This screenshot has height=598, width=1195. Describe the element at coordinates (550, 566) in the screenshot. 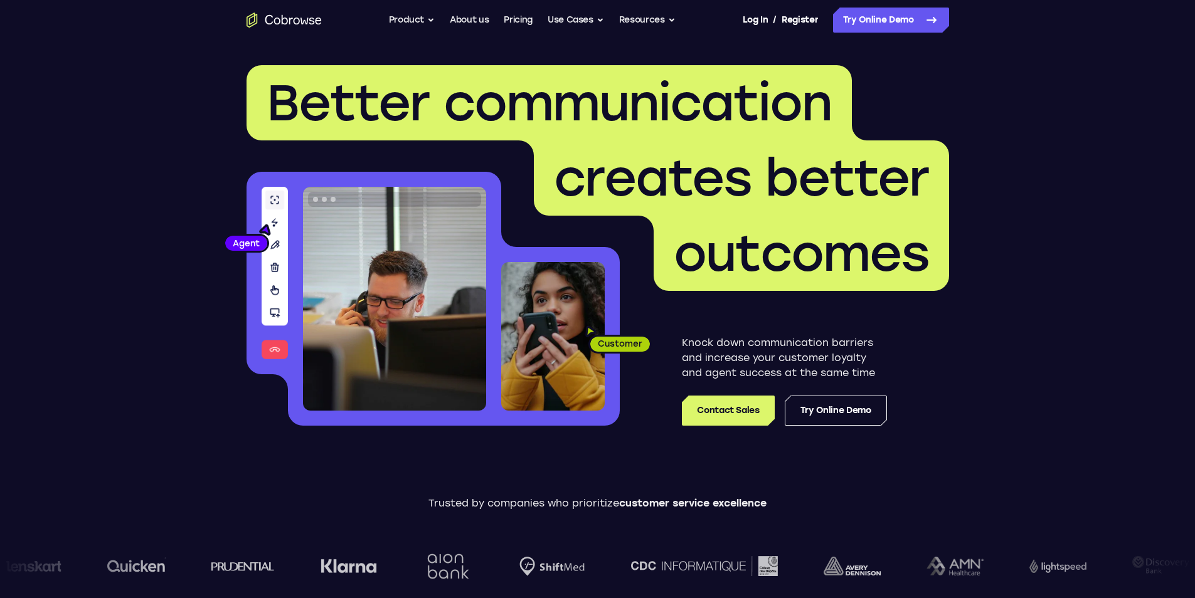

I see `img: Shiftmed` at that location.